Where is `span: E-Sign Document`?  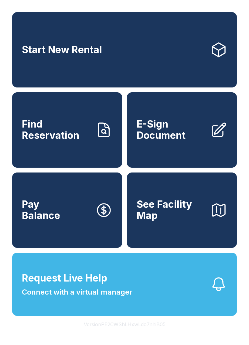 span: E-Sign Document is located at coordinates (171, 130).